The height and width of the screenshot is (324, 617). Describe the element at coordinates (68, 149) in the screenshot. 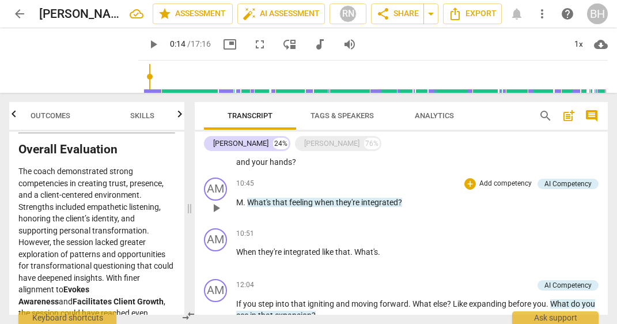

I see `strong: Overall Evaluation` at that location.